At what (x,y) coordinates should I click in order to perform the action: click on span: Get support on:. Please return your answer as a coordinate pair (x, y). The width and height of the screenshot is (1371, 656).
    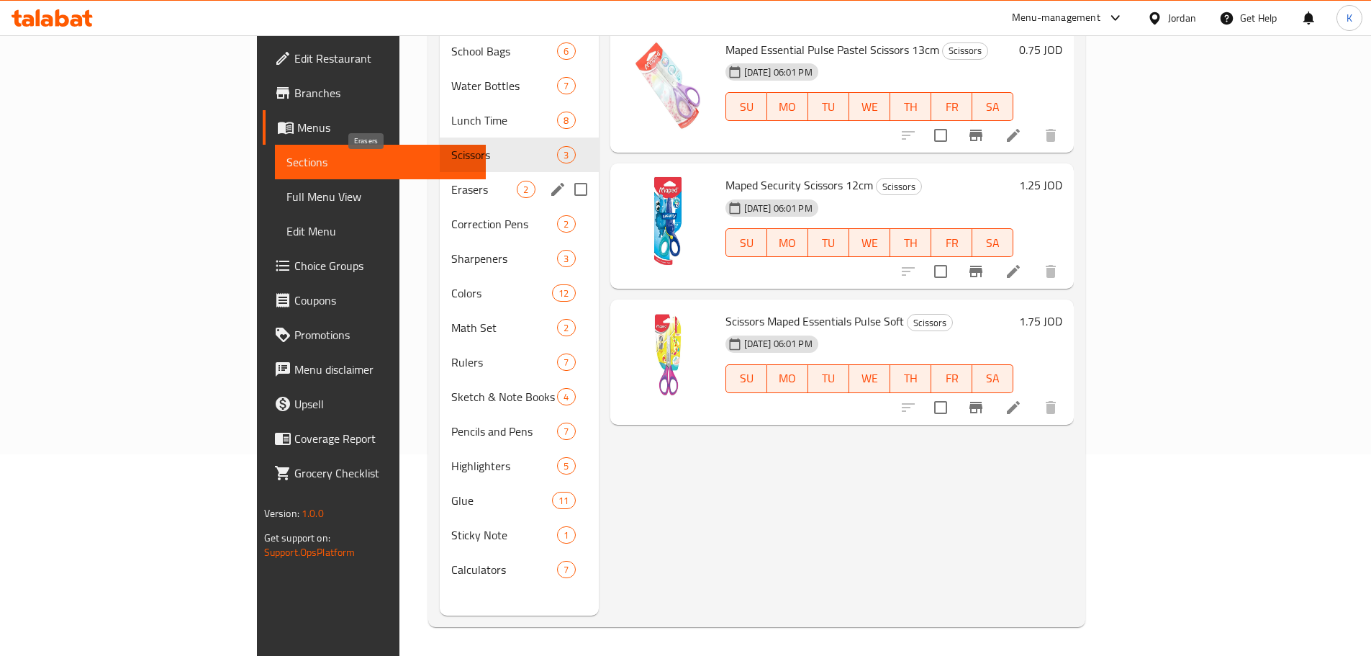
    Looking at the image, I should click on (297, 538).